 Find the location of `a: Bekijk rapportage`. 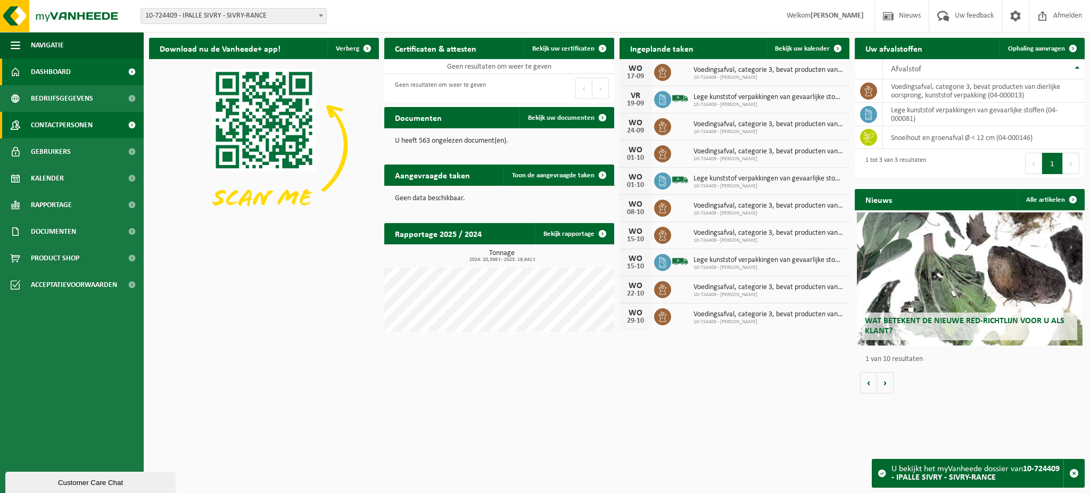

a: Bekijk rapportage is located at coordinates (574, 234).